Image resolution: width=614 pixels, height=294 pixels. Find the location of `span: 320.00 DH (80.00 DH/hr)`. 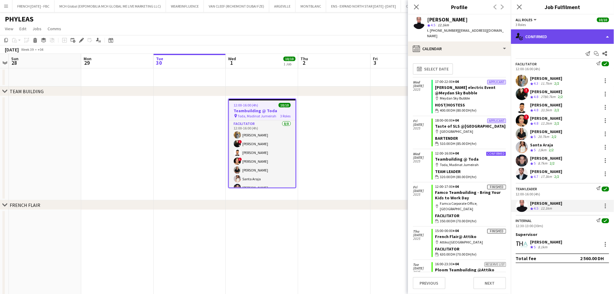

span: 320.00 DH (80.00 DH/hr) is located at coordinates (458, 177).